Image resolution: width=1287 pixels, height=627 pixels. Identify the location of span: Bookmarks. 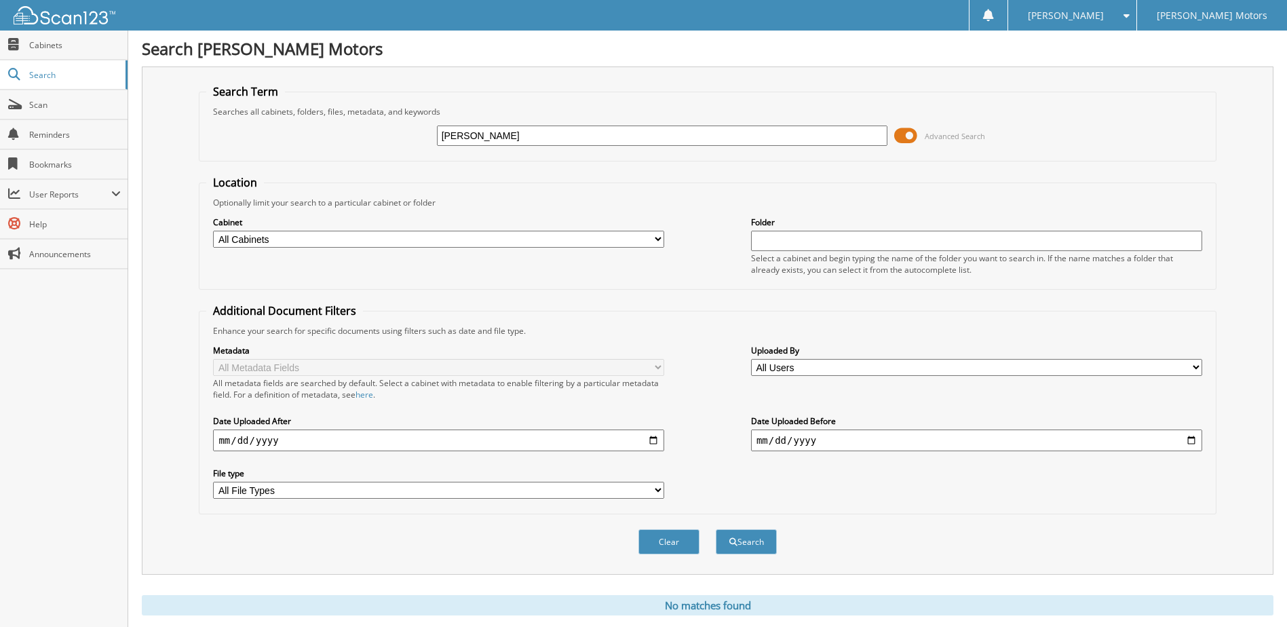
(75, 164).